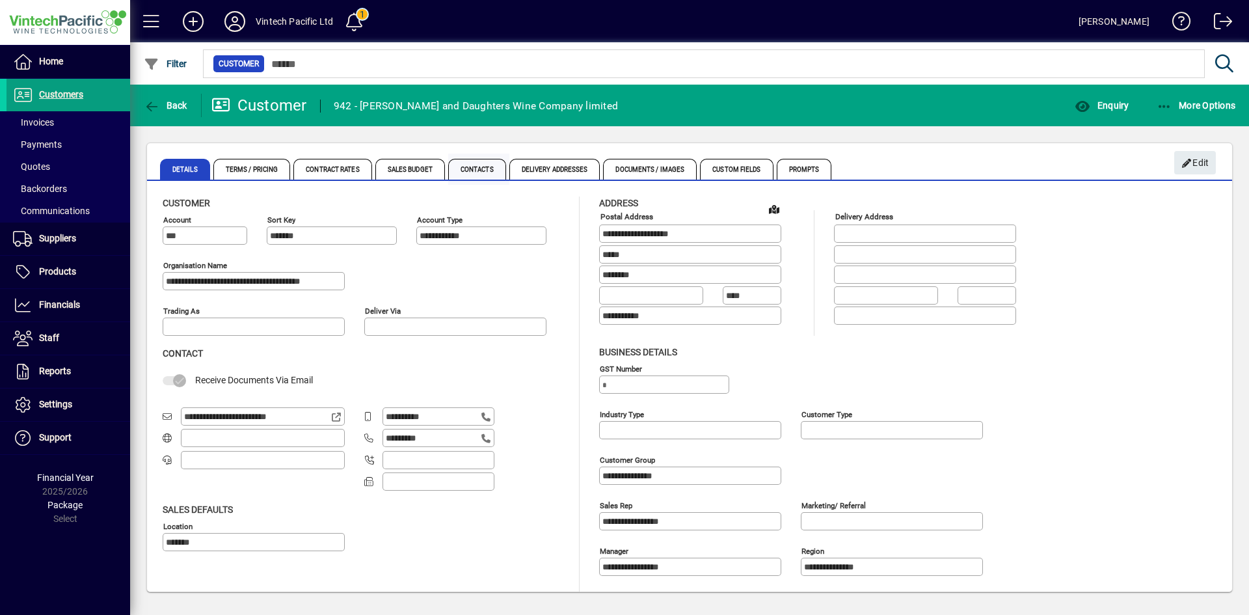  Describe the element at coordinates (477, 169) in the screenshot. I see `span: Contacts` at that location.